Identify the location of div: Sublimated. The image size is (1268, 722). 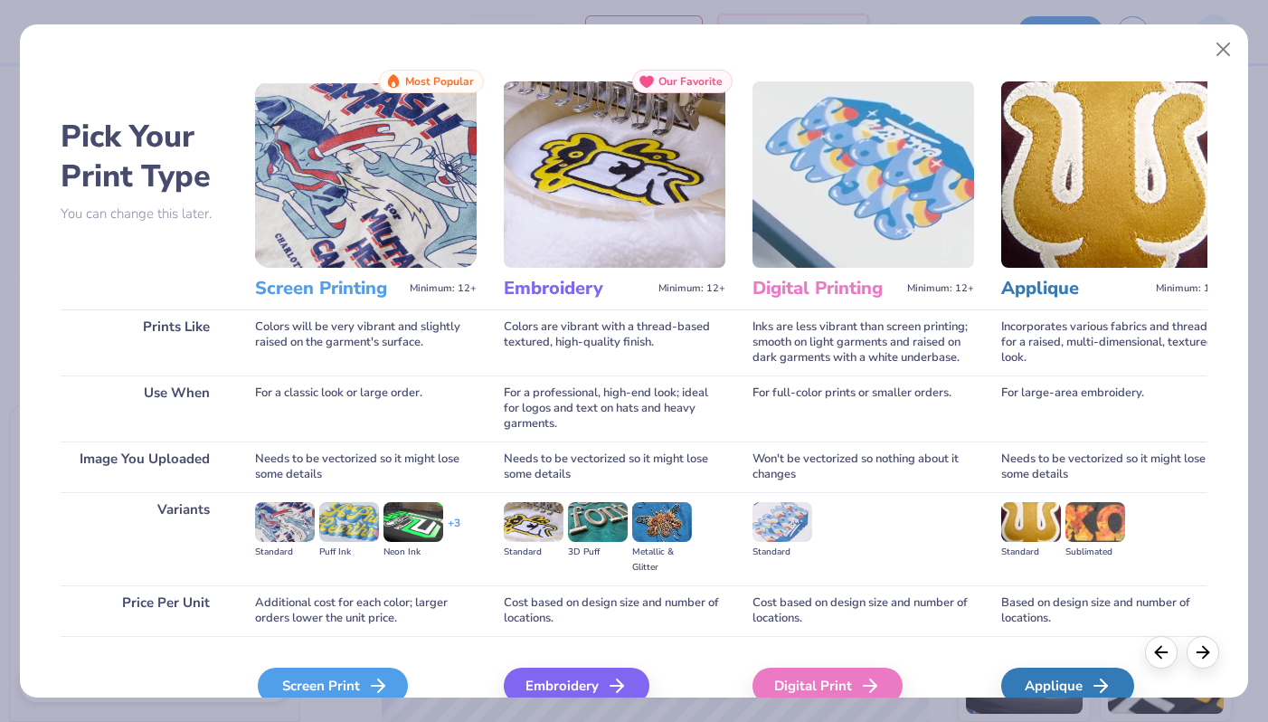
(1095, 552).